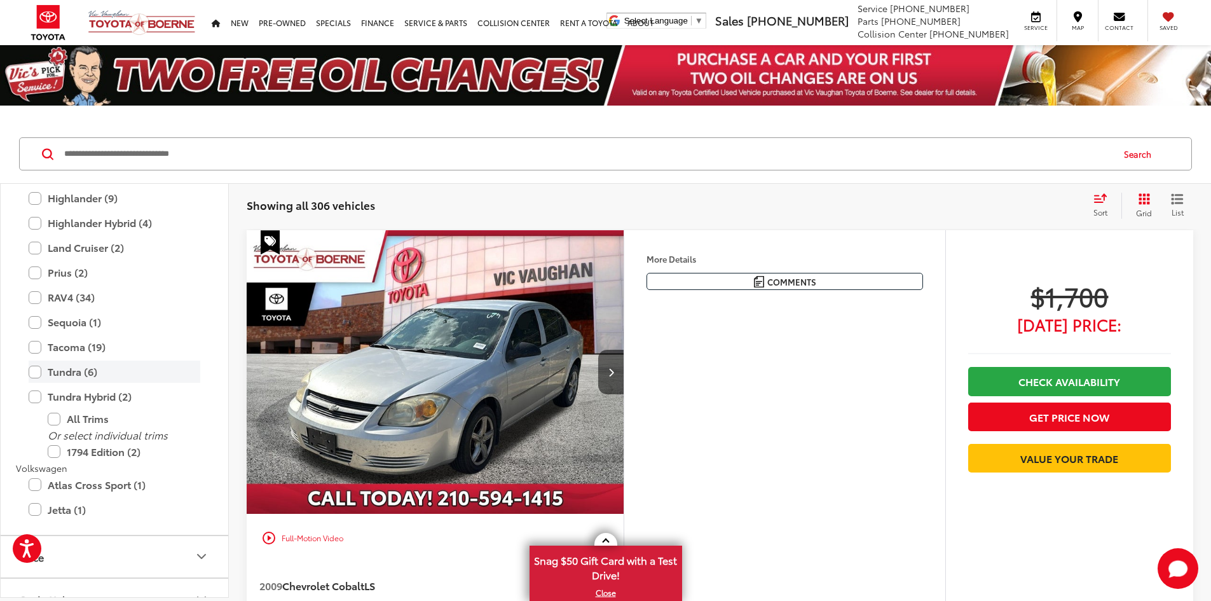  Describe the element at coordinates (1069, 458) in the screenshot. I see `a: Value Your Trade` at that location.